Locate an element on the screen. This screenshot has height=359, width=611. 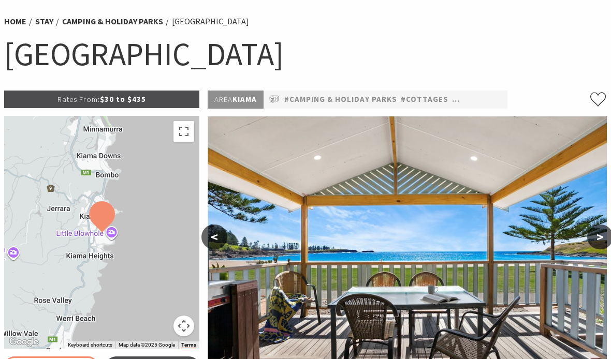
a: Stay is located at coordinates (44, 21).